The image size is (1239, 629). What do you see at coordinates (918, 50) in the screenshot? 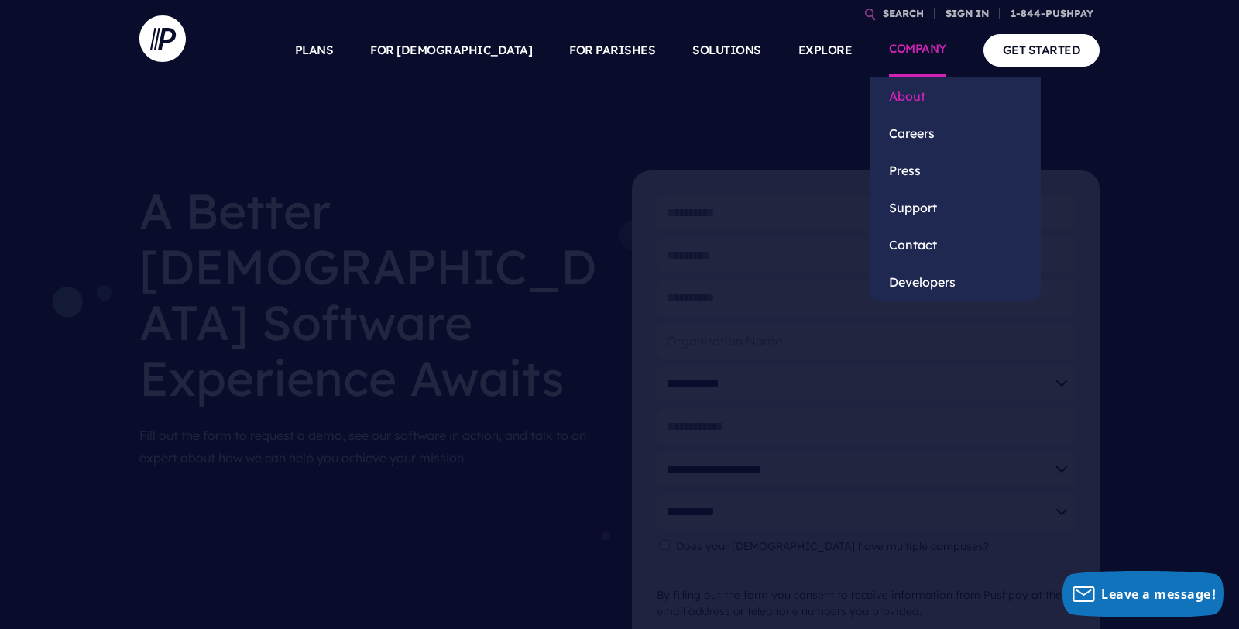
I see `a: COMPANY` at bounding box center [918, 50].